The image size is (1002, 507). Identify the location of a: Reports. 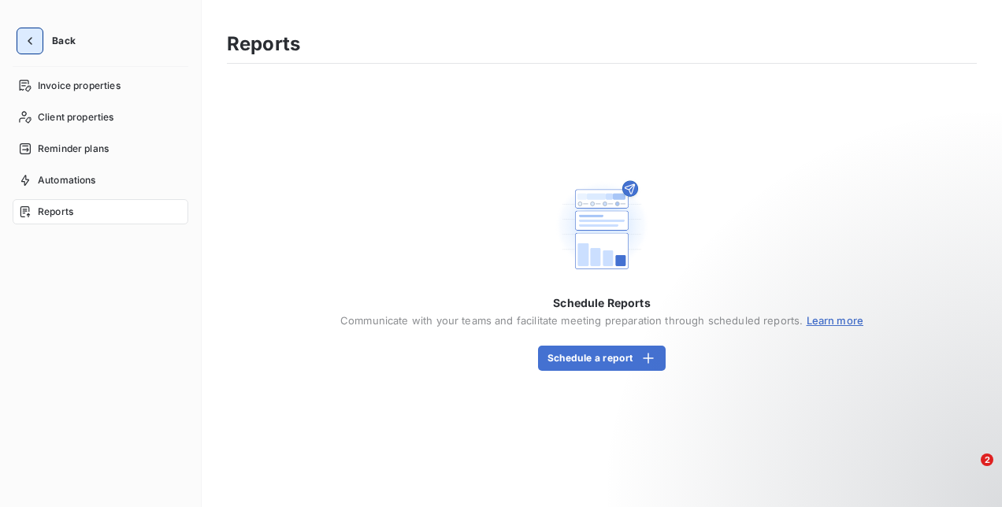
(100, 212).